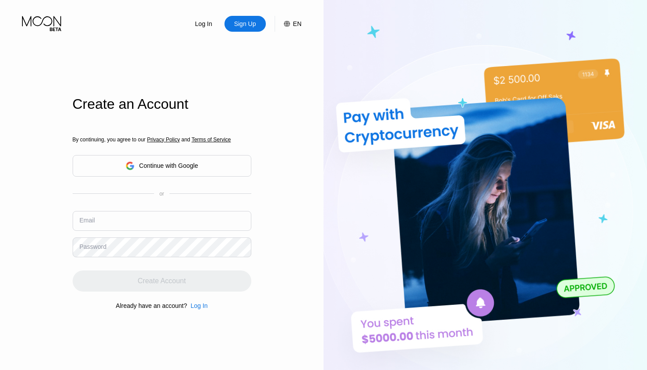 The width and height of the screenshot is (647, 370). Describe the element at coordinates (162, 140) in the screenshot. I see `div: By continuing, you agree to our` at that location.